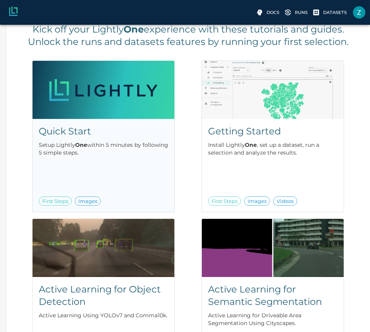 The width and height of the screenshot is (370, 332). What do you see at coordinates (103, 149) in the screenshot?
I see `p: Setup Lightly within 5 minutes by following 5 simple steps.` at bounding box center [103, 149].